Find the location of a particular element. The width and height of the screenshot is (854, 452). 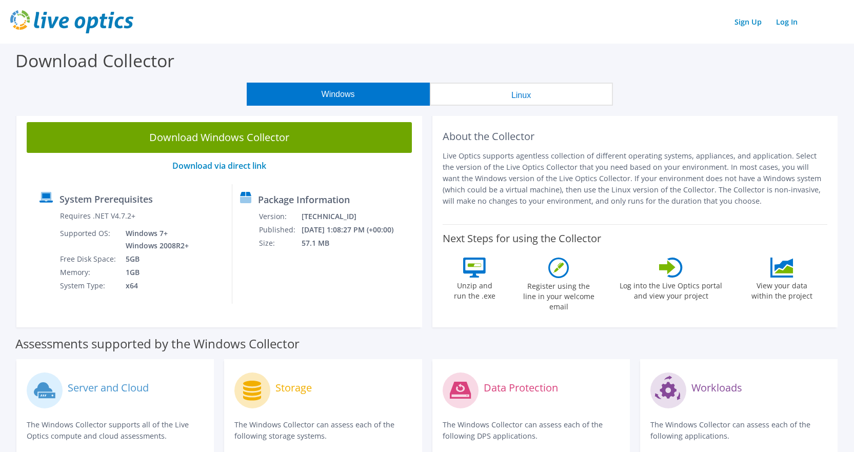

label: Data Protection is located at coordinates (521, 388).